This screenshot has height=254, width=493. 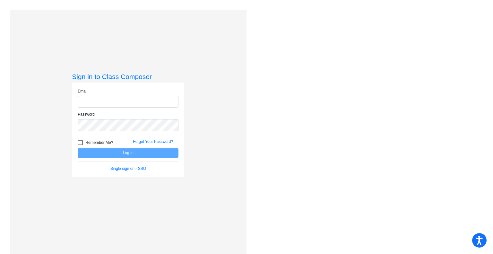 I want to click on span: Remember Me?, so click(x=99, y=143).